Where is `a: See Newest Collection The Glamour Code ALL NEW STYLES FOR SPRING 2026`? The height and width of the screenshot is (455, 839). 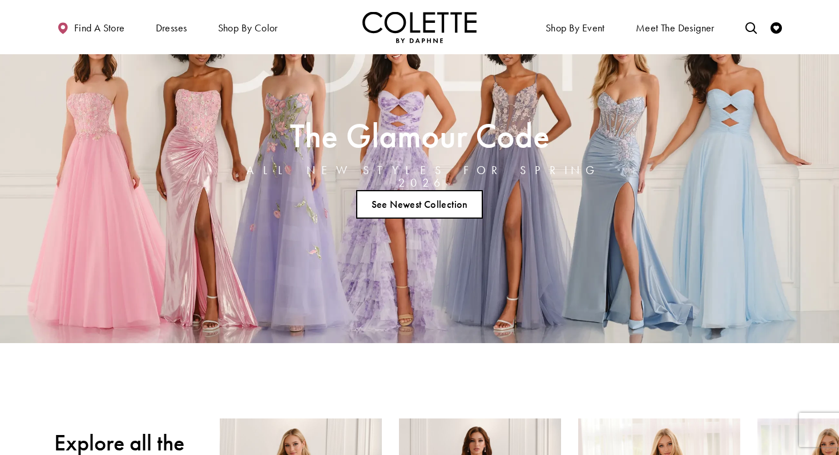
a: See Newest Collection The Glamour Code ALL NEW STYLES FOR SPRING 2026 is located at coordinates (419, 204).